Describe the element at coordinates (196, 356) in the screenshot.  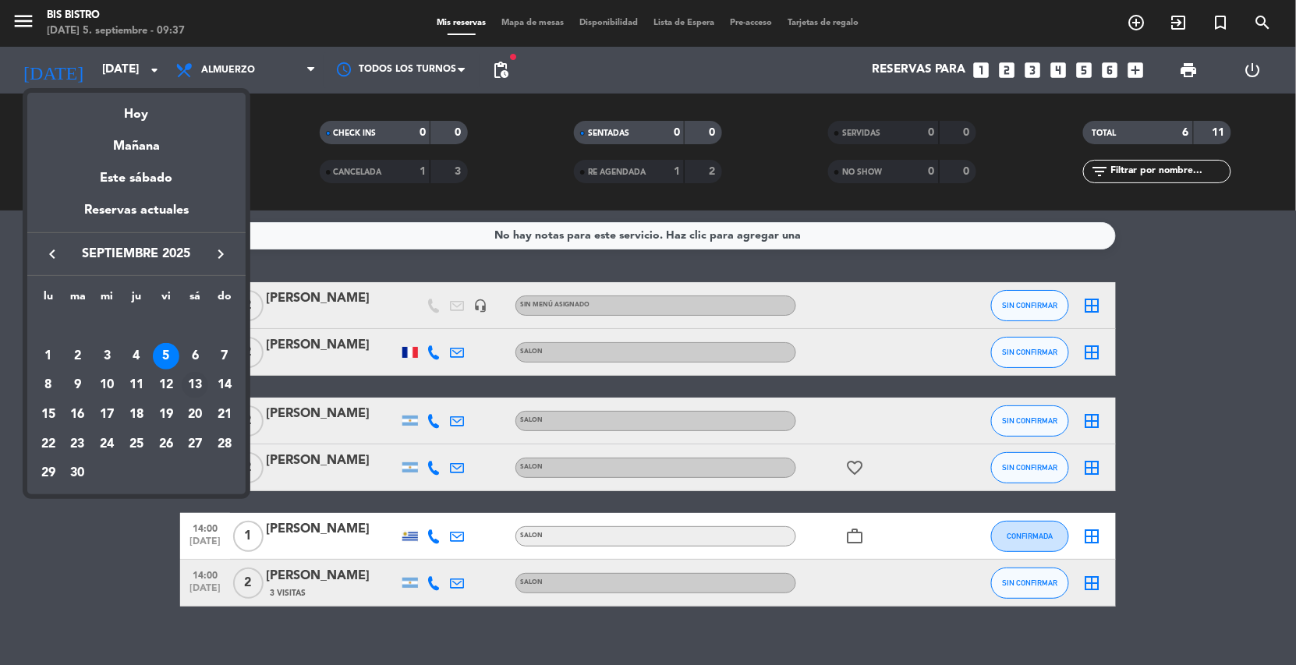
I see `td: 6 de septiembre de 2025` at that location.